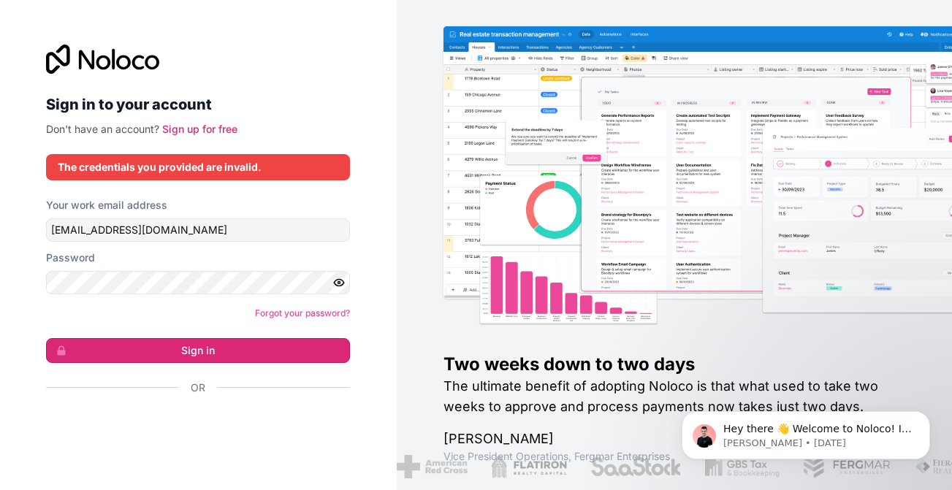  Describe the element at coordinates (158, 49) in the screenshot. I see `p: Hey there 👋 Welcome to Noloco! If you have any questions, just reply to this message. [GEOGRAPHIC...` at that location.